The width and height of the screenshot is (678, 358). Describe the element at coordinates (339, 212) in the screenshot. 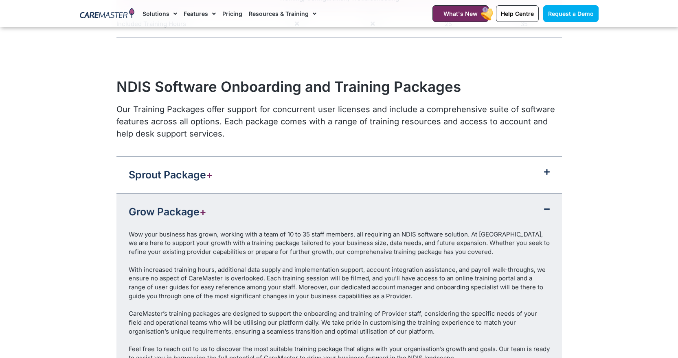

I see `div: Grow Package+` at that location.